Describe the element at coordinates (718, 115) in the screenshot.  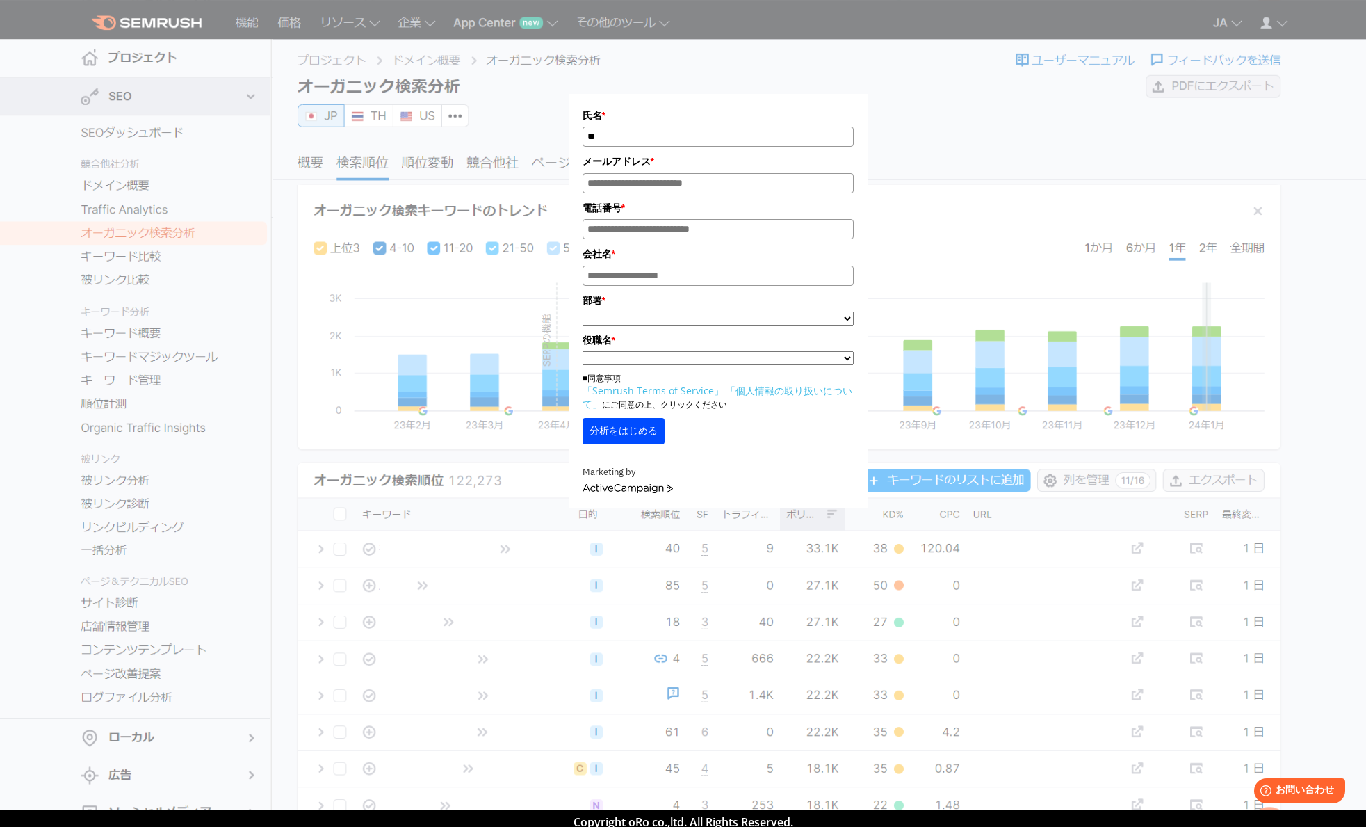
I see `label: 氏名` at that location.